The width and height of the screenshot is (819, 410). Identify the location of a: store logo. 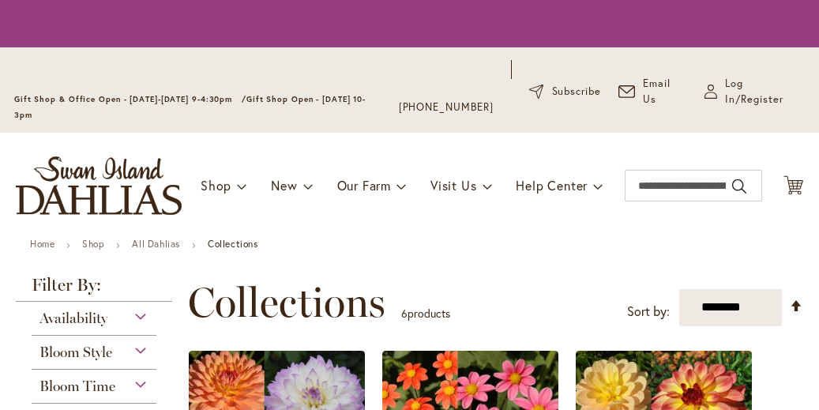
(99, 186).